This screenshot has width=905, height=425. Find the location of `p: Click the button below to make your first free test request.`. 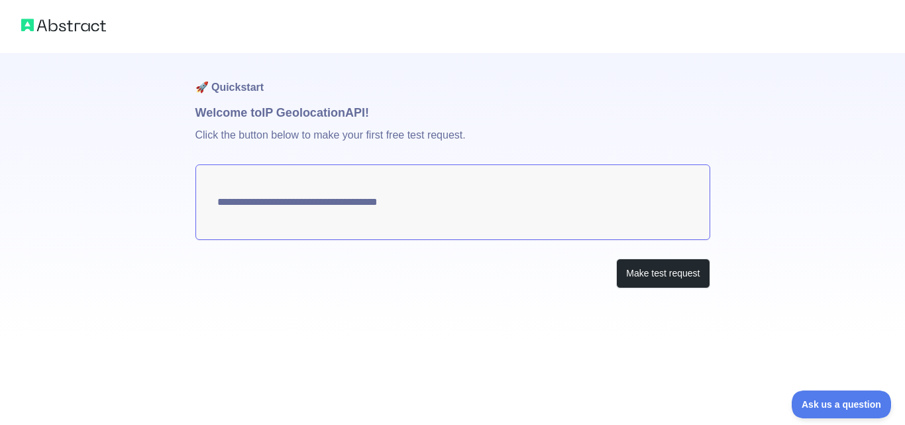

p: Click the button below to make your first free test request. is located at coordinates (453, 143).